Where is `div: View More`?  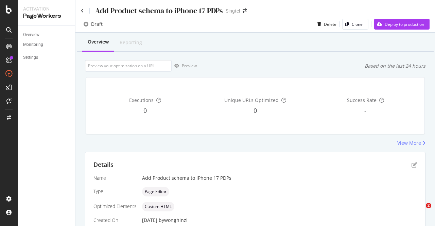
div: View More is located at coordinates (409, 143).